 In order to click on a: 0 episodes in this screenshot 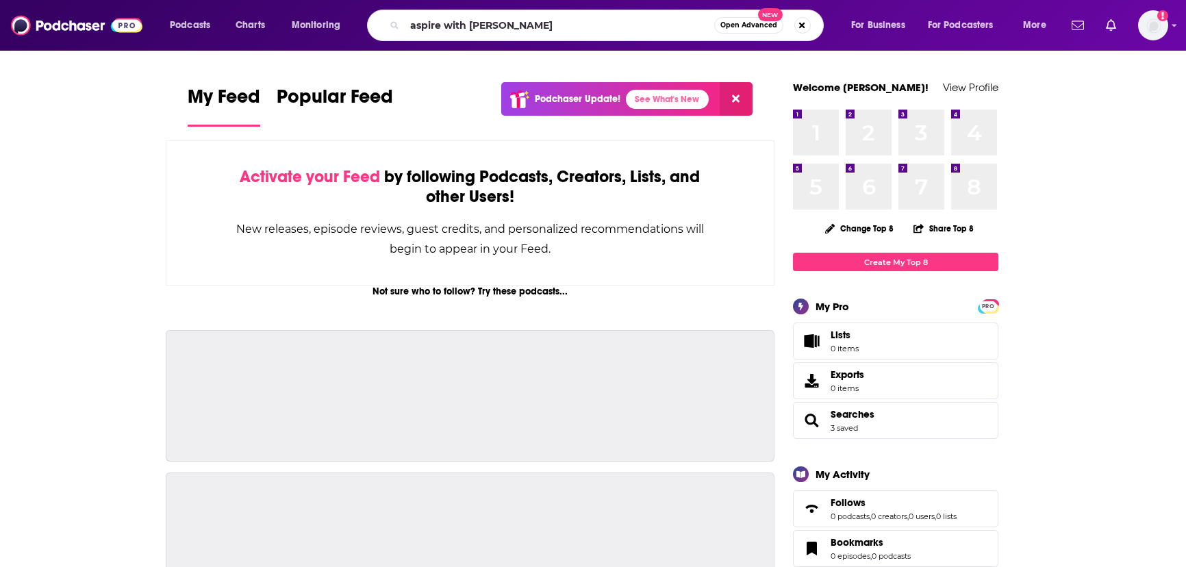, I will do `click(850, 556)`.